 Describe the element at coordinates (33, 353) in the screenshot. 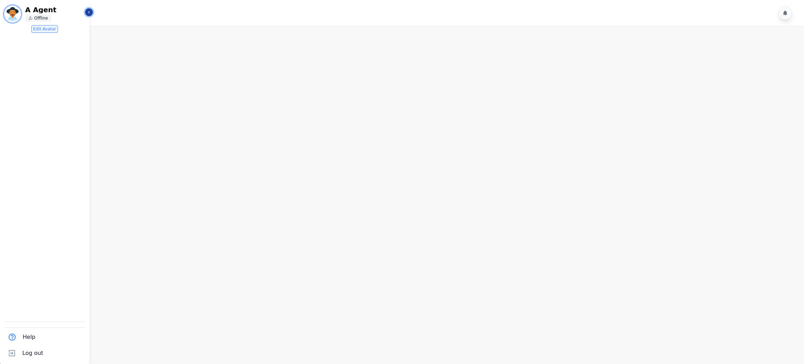

I see `span: Log out` at that location.